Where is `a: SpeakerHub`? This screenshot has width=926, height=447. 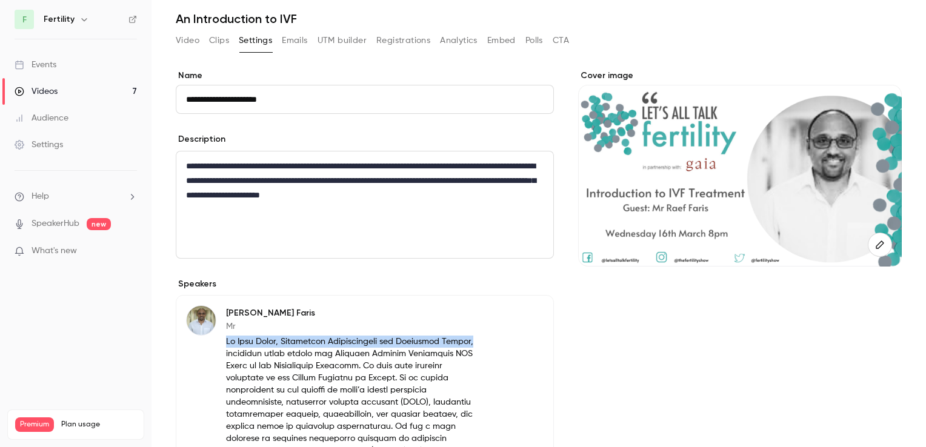
a: SpeakerHub is located at coordinates (55, 224).